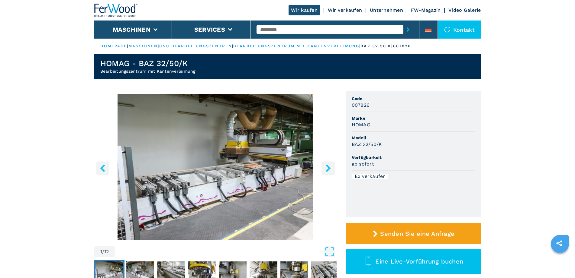 This screenshot has width=575, height=278. I want to click on a: HOMEPAGE, so click(114, 46).